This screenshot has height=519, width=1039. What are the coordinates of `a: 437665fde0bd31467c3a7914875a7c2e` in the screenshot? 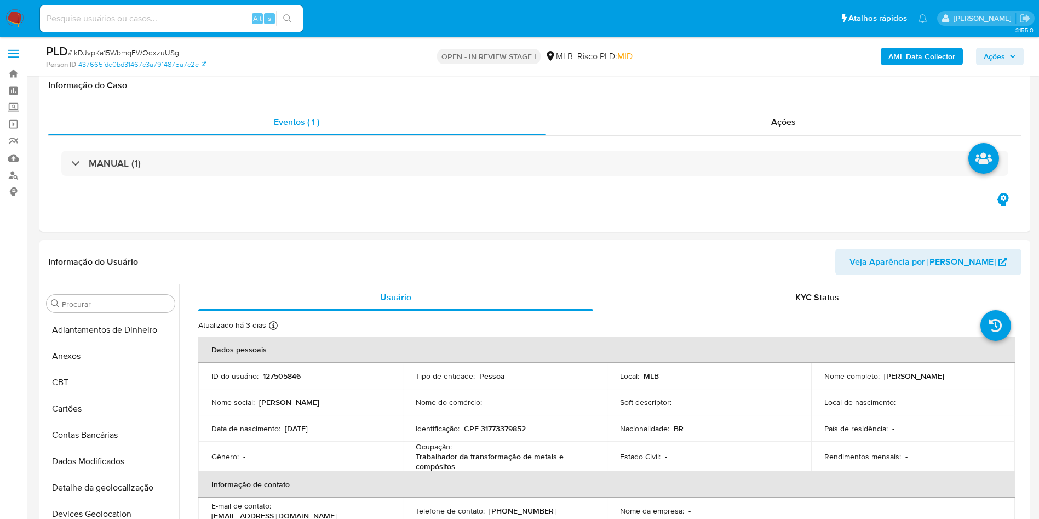 It's located at (142, 65).